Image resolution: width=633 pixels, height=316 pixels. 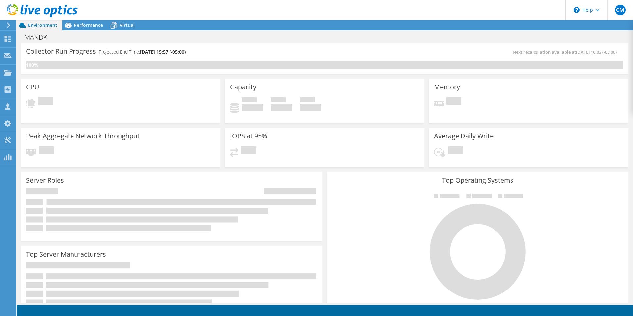 What do you see at coordinates (83, 136) in the screenshot?
I see `h3: Peak Aggregate Network Throughput` at bounding box center [83, 136].